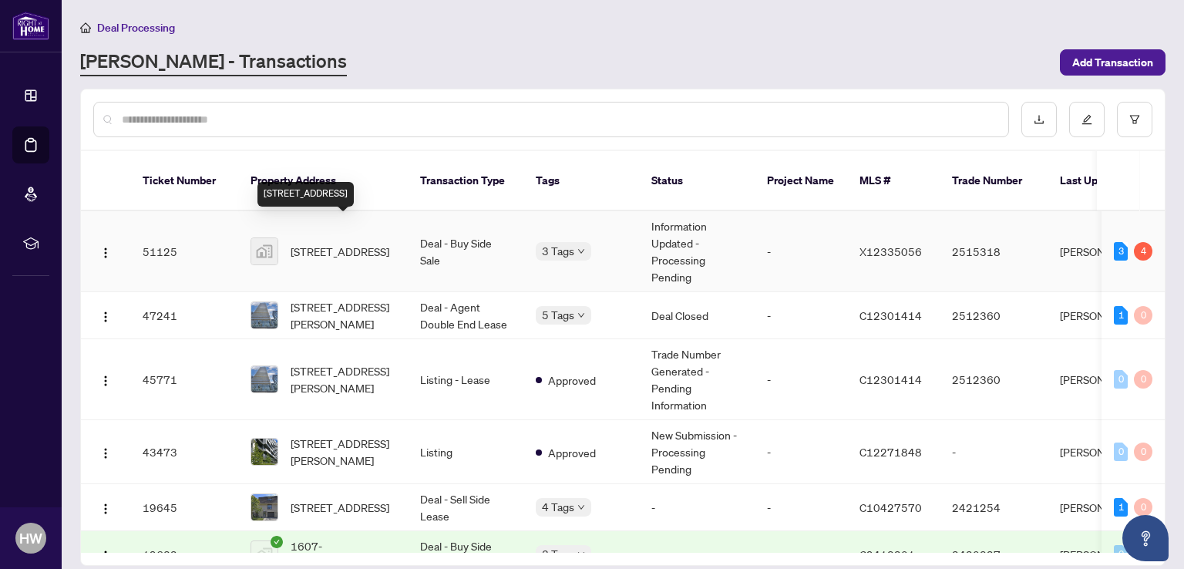  What do you see at coordinates (1039, 119) in the screenshot?
I see `button: download` at bounding box center [1039, 119].